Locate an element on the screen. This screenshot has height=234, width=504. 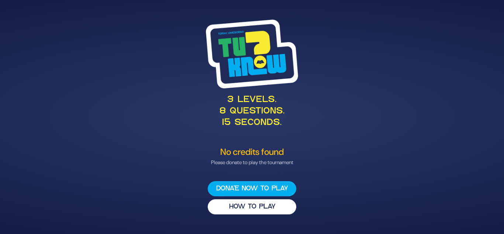
button: HOW TO PLAY is located at coordinates (252, 206).